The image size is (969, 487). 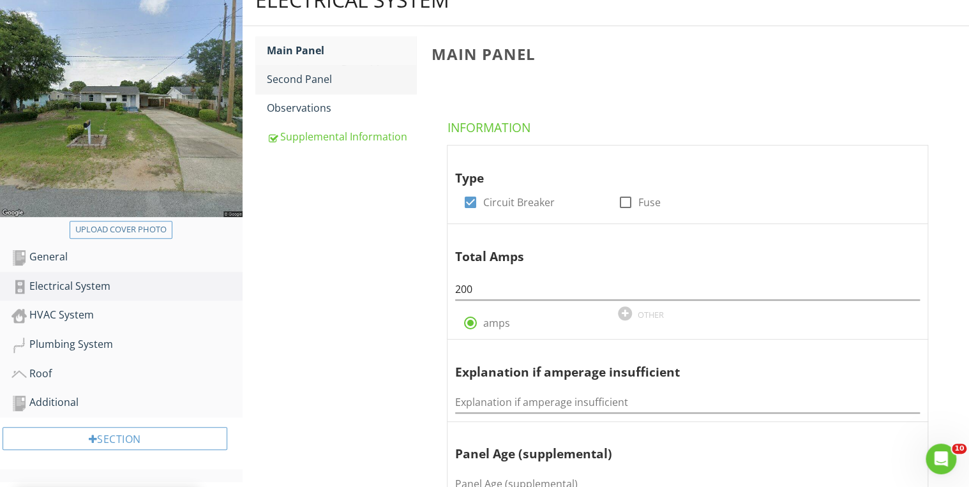 I want to click on div: Type, so click(x=675, y=169).